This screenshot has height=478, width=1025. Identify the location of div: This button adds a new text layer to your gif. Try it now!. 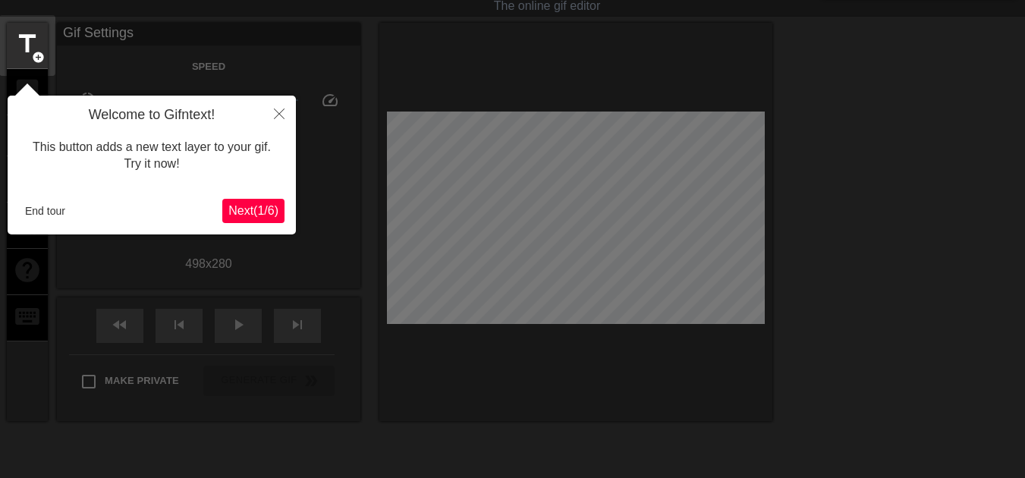
(152, 156).